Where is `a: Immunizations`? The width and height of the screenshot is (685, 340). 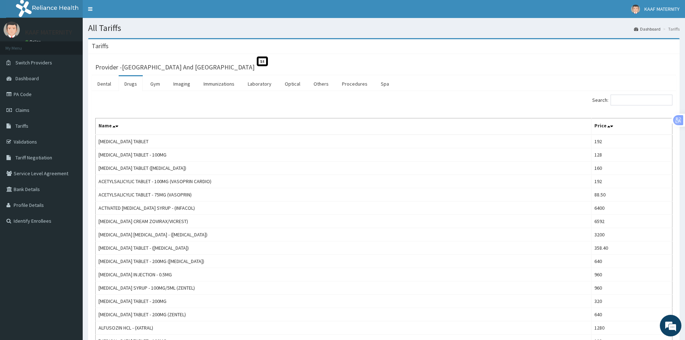 a: Immunizations is located at coordinates (219, 84).